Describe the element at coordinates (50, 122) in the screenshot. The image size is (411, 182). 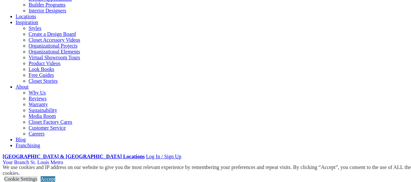
I see `a: Closet Factory Cares` at that location.